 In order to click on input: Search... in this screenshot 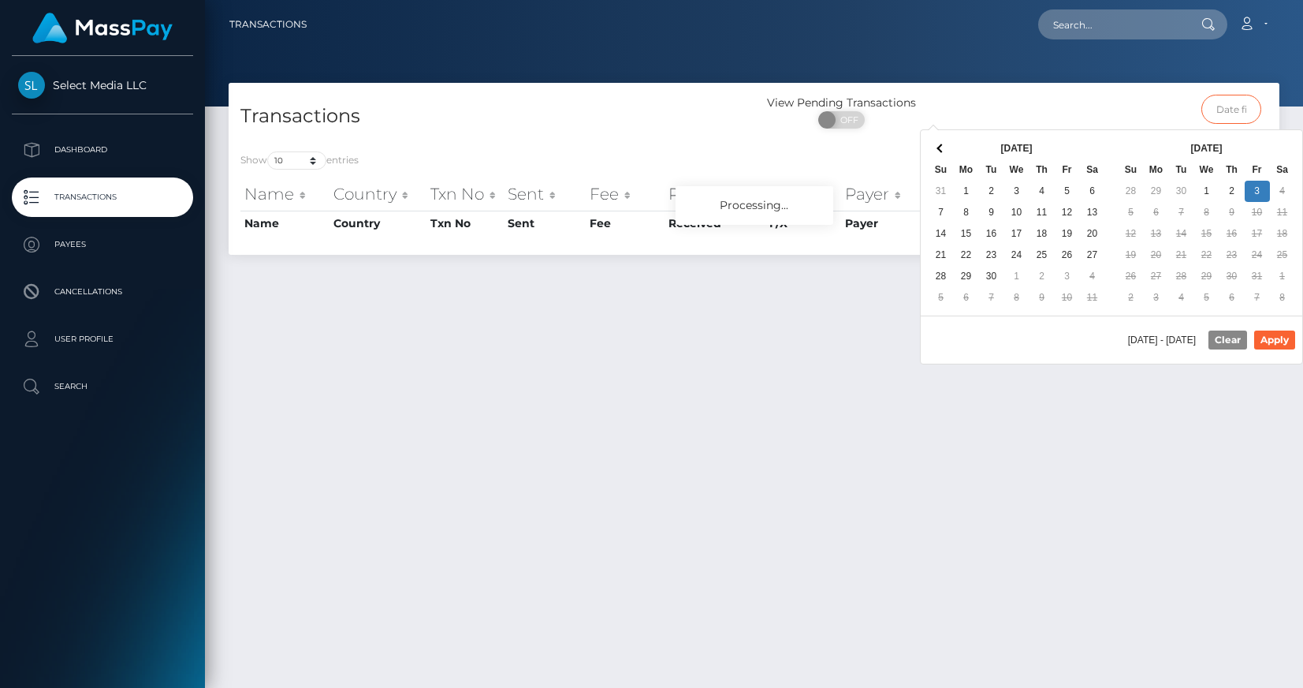, I will do `click(1113, 24)`.